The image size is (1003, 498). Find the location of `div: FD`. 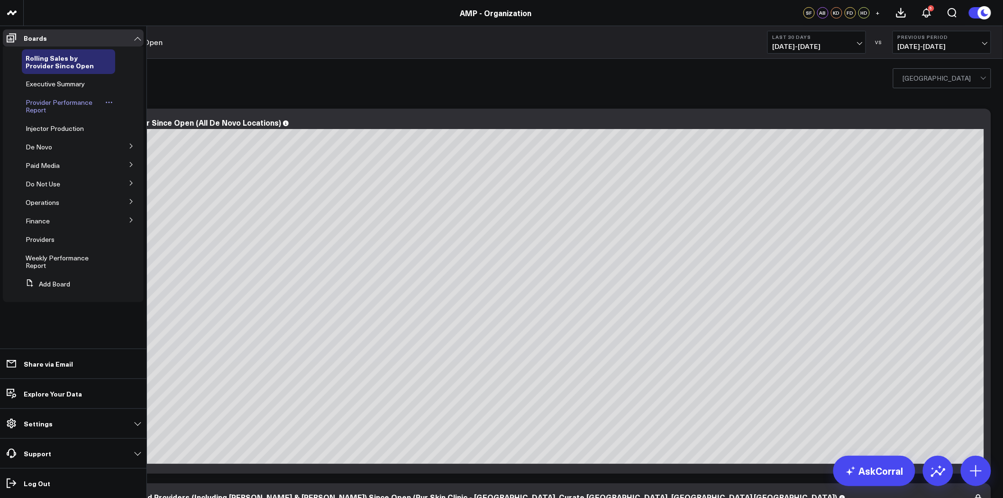

div: FD is located at coordinates (850, 13).